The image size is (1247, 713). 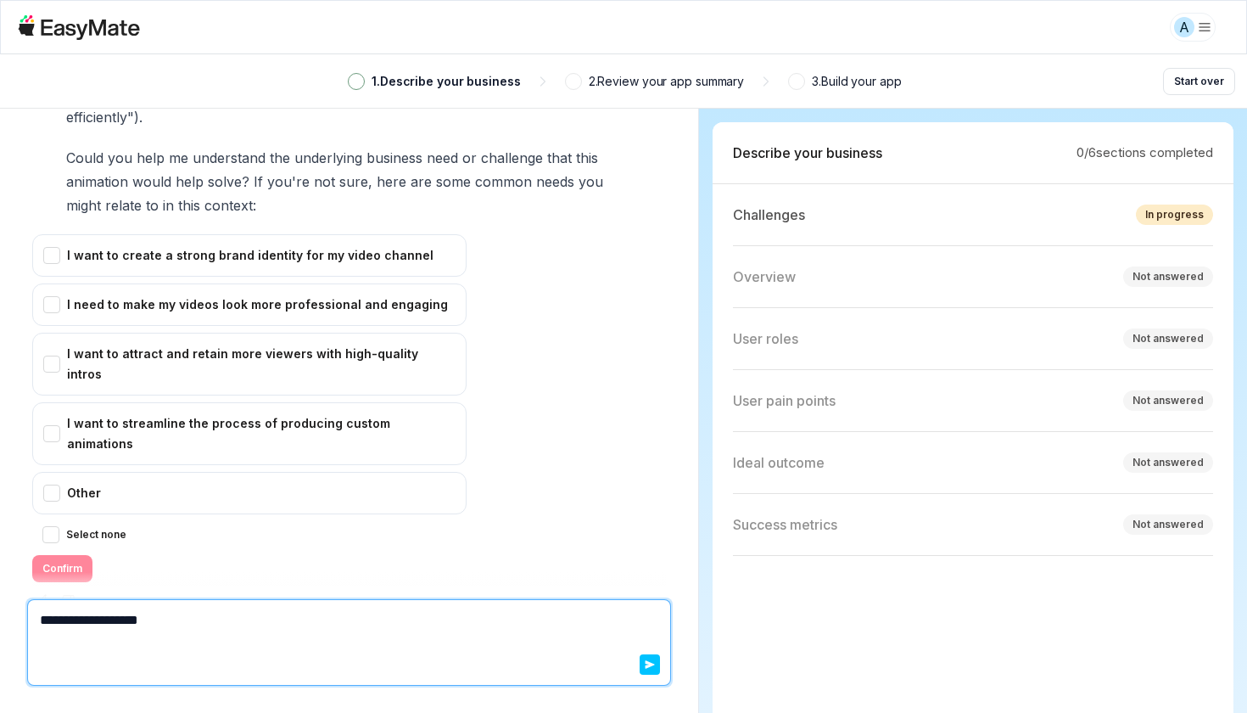 What do you see at coordinates (123, 205) in the screenshot?
I see `span: relate` at bounding box center [123, 205].